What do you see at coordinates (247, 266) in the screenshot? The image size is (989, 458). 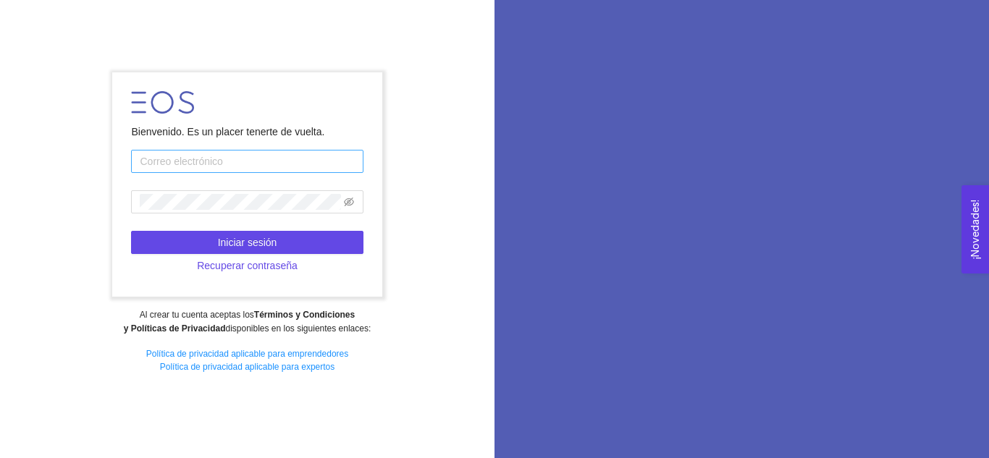 I see `button: Recuperar contraseña` at bounding box center [247, 266].